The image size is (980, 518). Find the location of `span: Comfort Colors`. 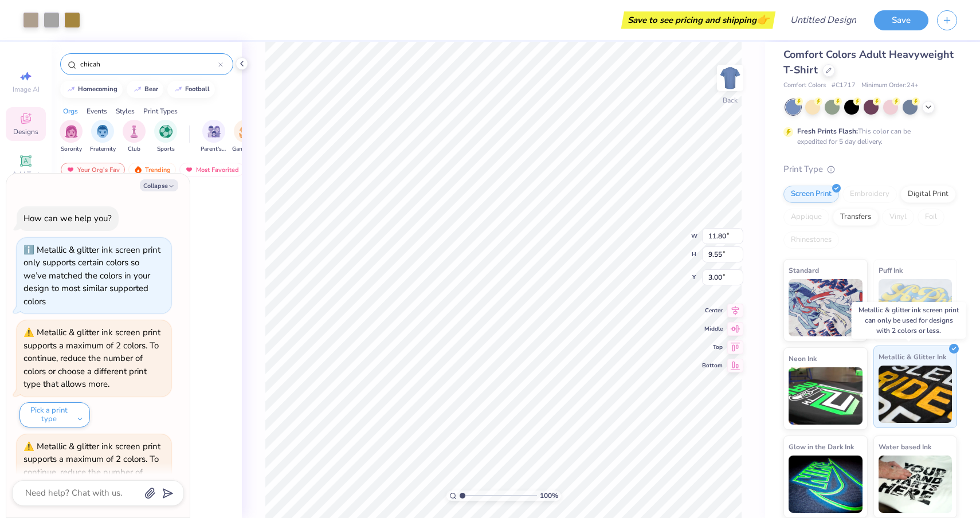

span: Comfort Colors is located at coordinates (804, 85).